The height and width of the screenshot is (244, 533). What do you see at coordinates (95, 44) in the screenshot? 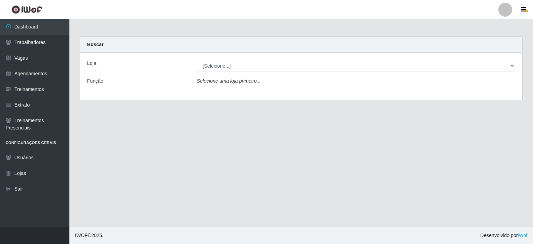
I see `strong: Buscar` at bounding box center [95, 44].